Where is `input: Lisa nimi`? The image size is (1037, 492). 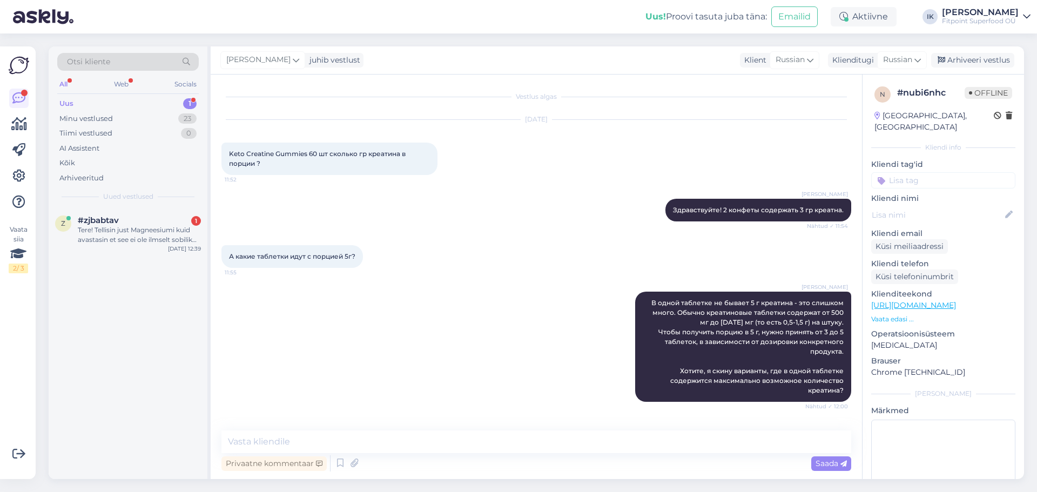
input: Lisa nimi is located at coordinates (937, 215).